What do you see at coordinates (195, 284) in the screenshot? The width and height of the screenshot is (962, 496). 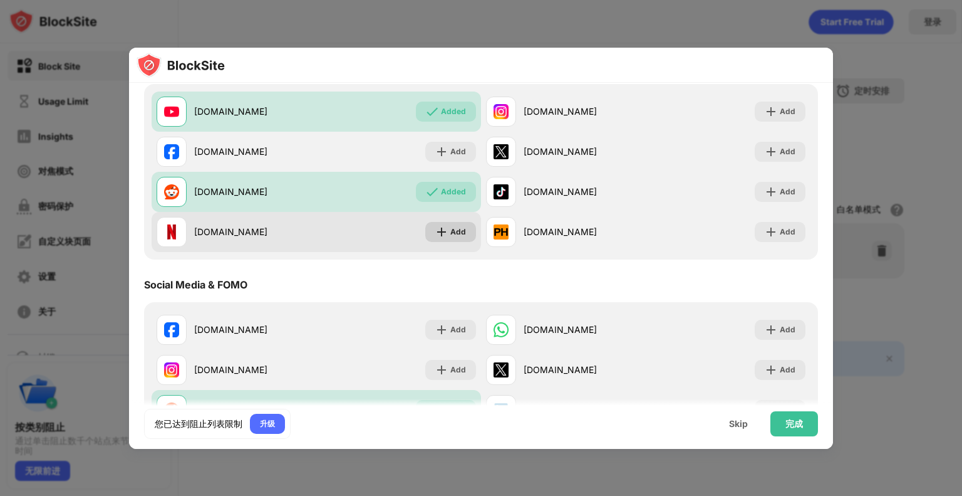 I see `div: Social Media & FOMO` at bounding box center [195, 284].